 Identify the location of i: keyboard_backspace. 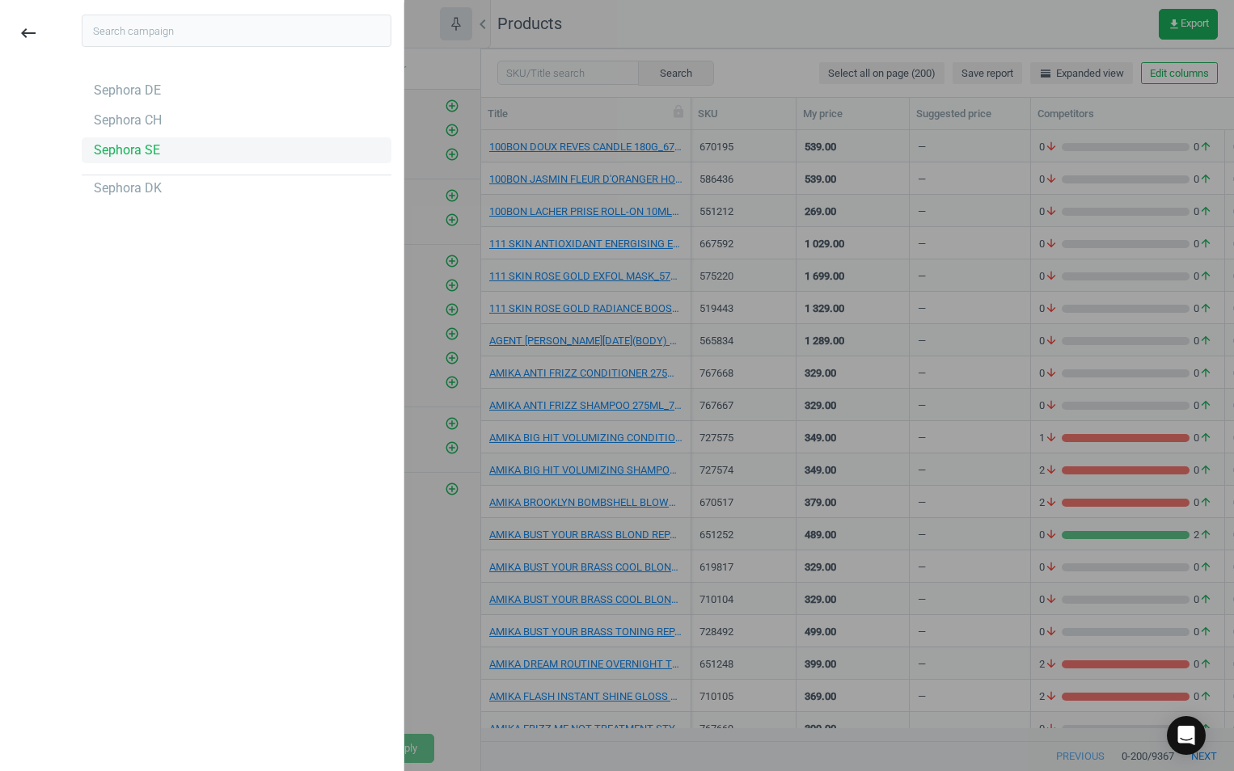
(28, 33).